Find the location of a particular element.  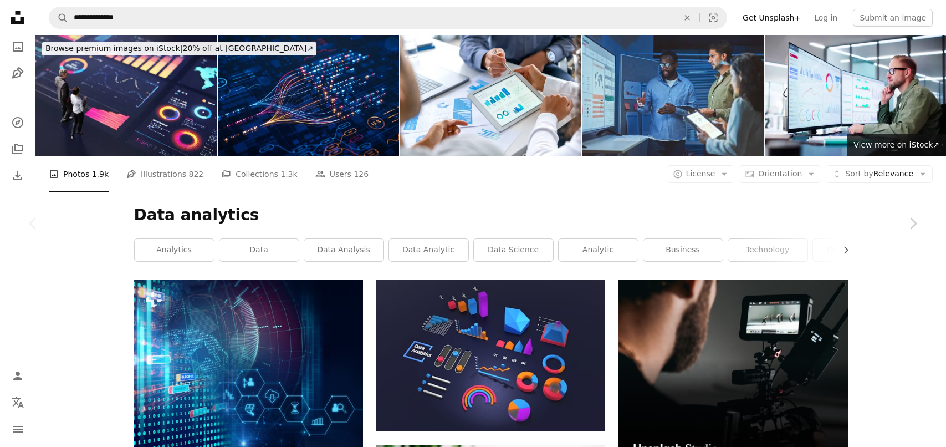

button: Search Unsplash is located at coordinates (59, 18).